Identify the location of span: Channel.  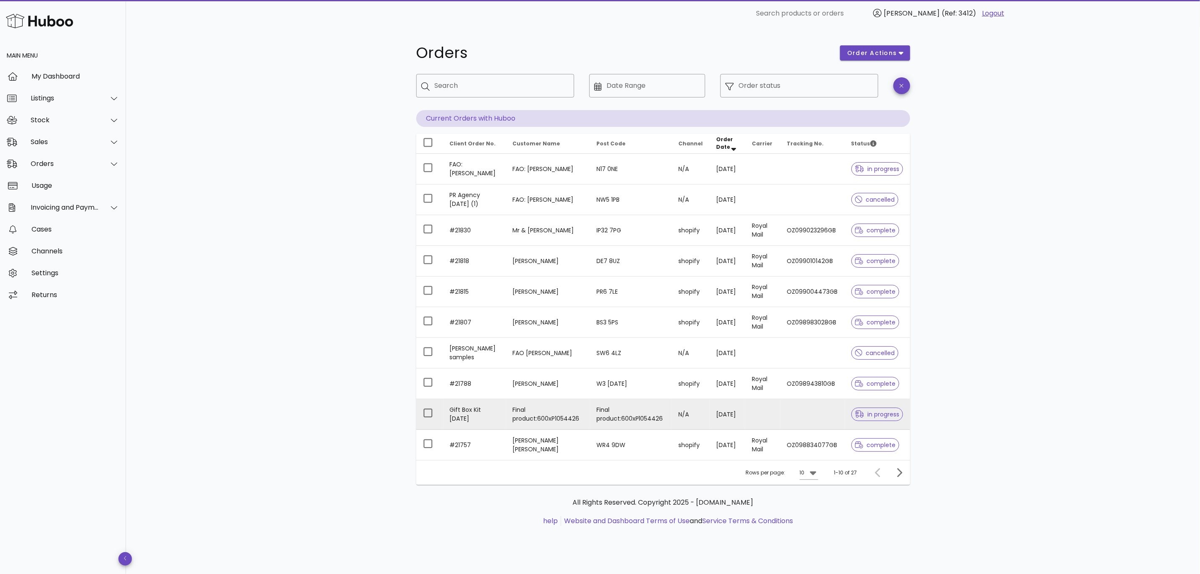
(690, 143).